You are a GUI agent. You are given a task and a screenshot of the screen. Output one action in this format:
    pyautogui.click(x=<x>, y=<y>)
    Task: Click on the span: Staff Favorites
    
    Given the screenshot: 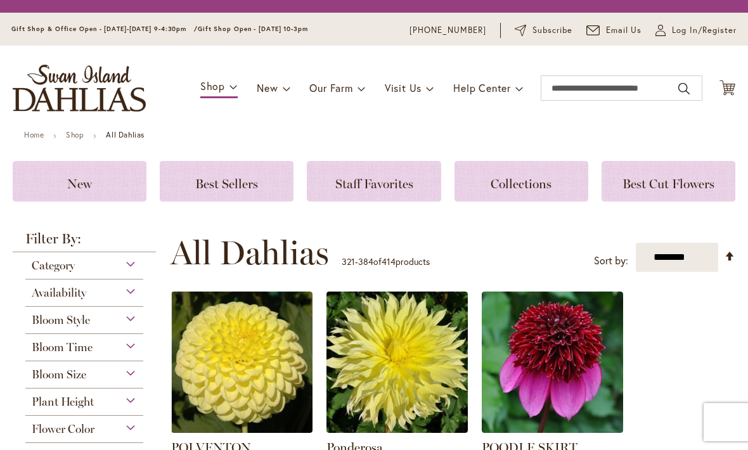 What is the action you would take?
    pyautogui.click(x=374, y=184)
    